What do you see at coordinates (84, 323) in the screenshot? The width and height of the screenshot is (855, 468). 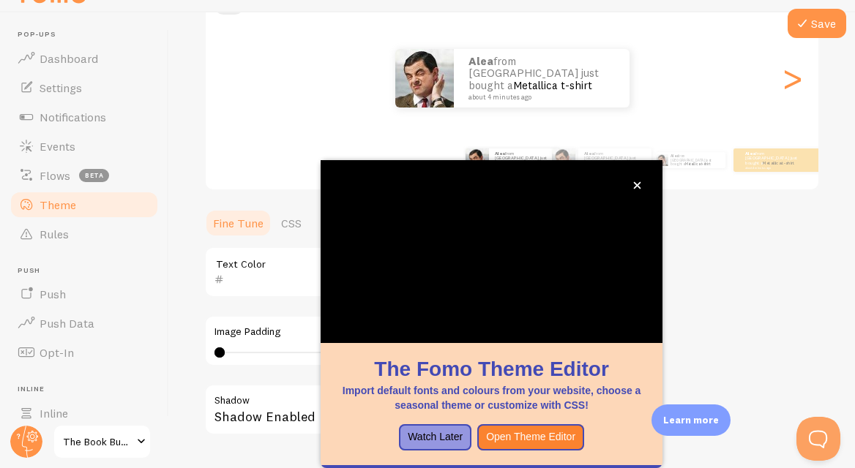 I see `a: Push Data` at bounding box center [84, 323].